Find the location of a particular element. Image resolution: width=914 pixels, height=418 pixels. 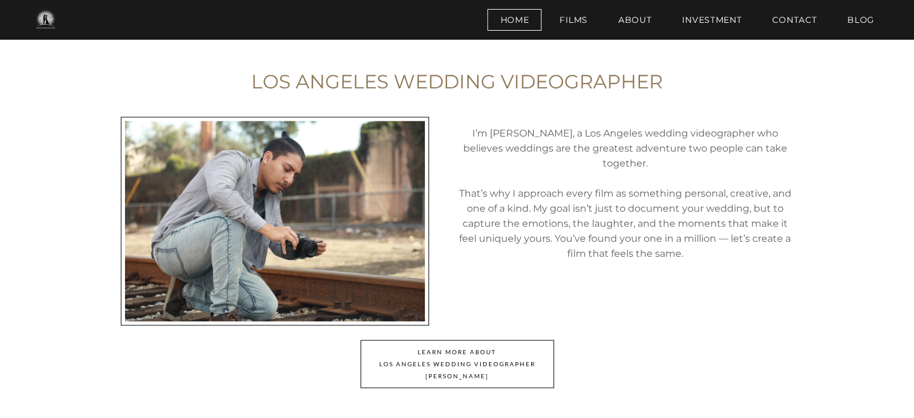

font: LOS ANGELES WEDDING VIDEOGRAPHER is located at coordinates (457, 81).